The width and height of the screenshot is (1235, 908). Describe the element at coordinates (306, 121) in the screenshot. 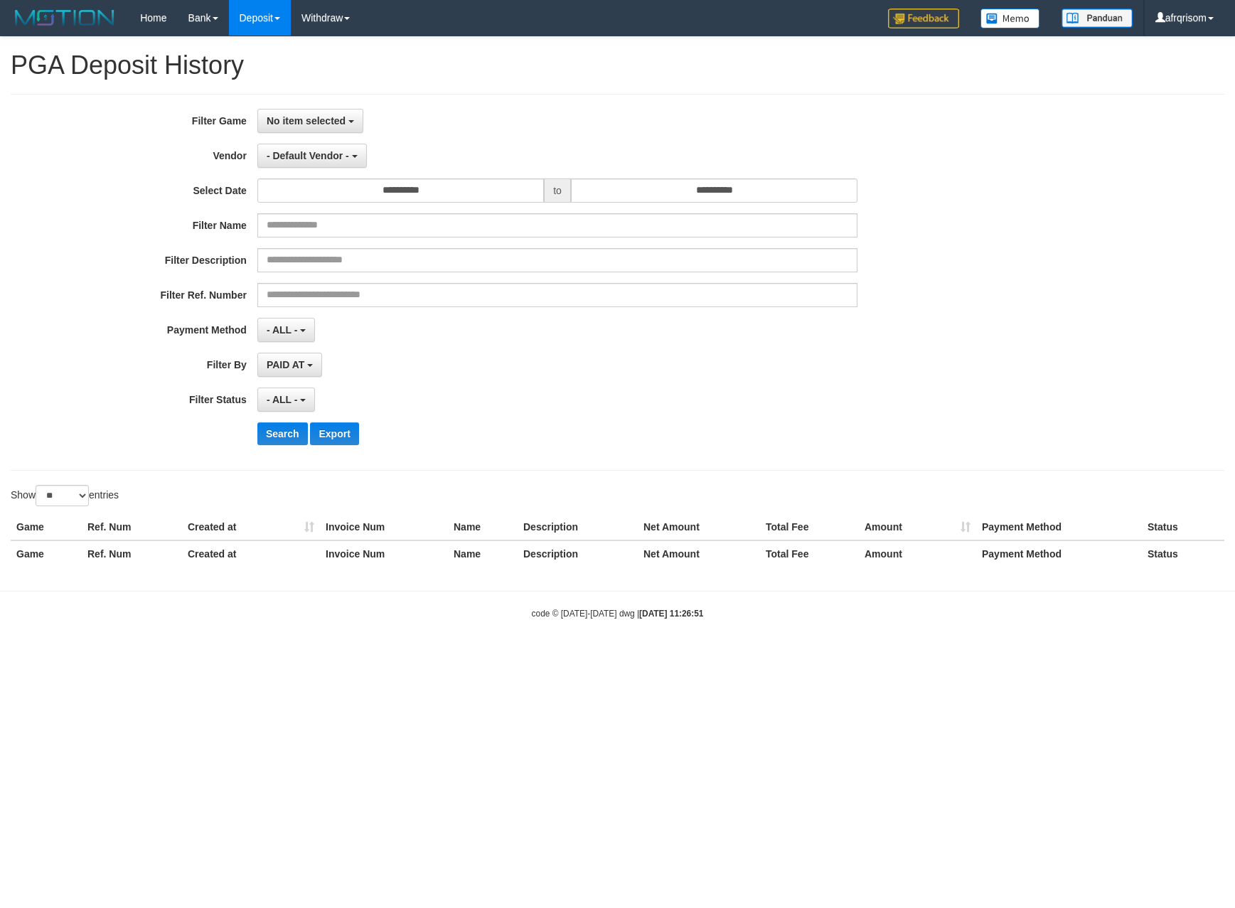

I see `span: No item selected` at that location.